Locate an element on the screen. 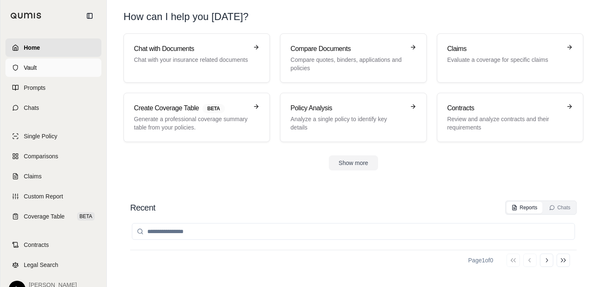  a: Chat with DocumentsChat with your insurance related documents is located at coordinates (197, 58).